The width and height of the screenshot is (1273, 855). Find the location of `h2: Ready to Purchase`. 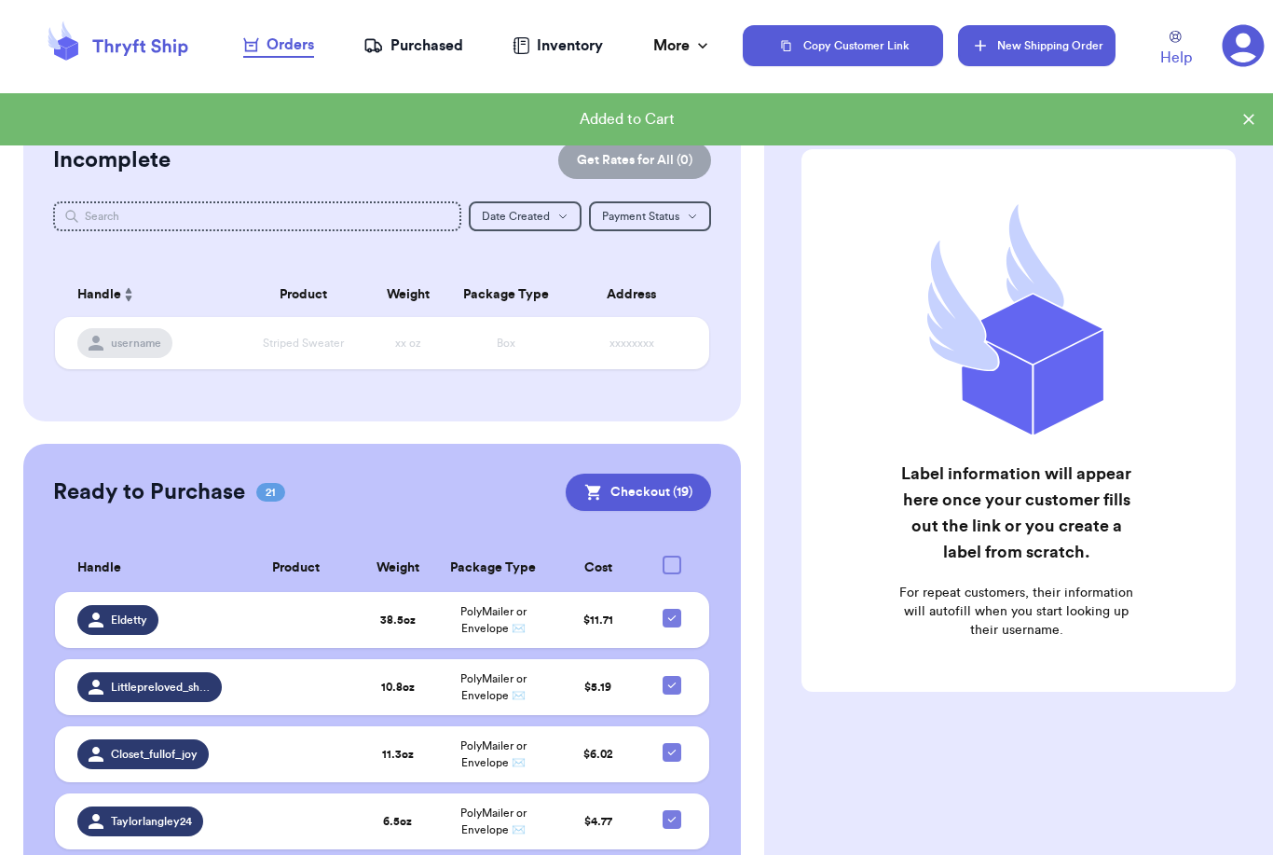

h2: Ready to Purchase is located at coordinates (149, 492).